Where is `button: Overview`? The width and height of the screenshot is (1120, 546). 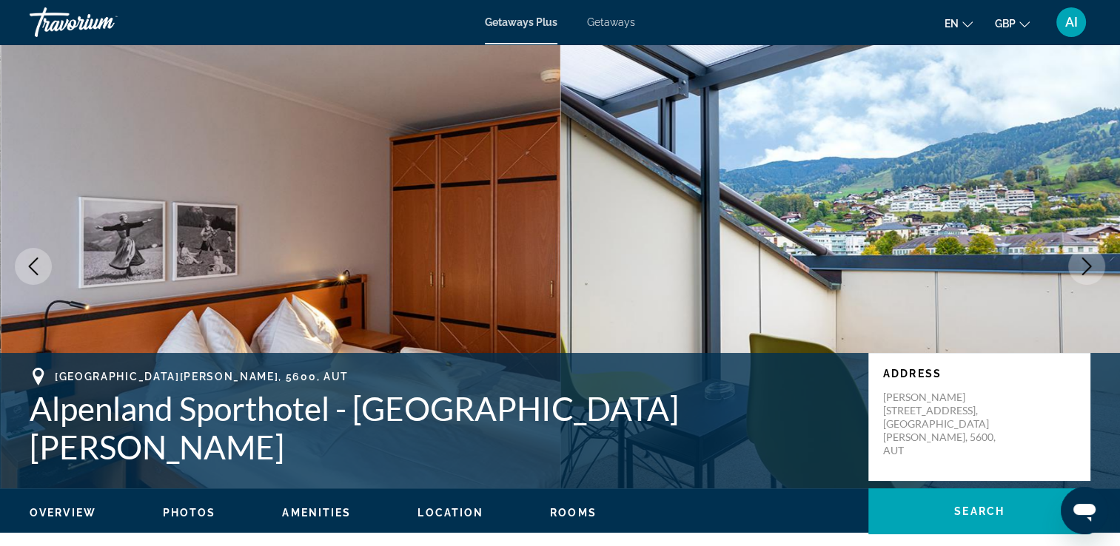
button: Overview is located at coordinates (63, 513).